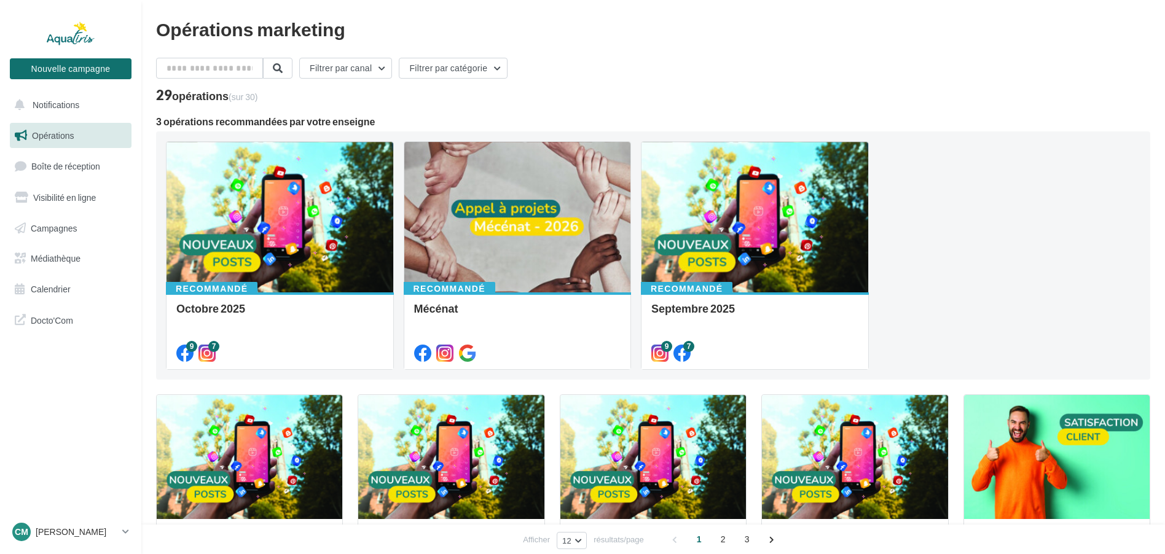 Image resolution: width=1165 pixels, height=554 pixels. I want to click on button: Filtrer par canal, so click(345, 68).